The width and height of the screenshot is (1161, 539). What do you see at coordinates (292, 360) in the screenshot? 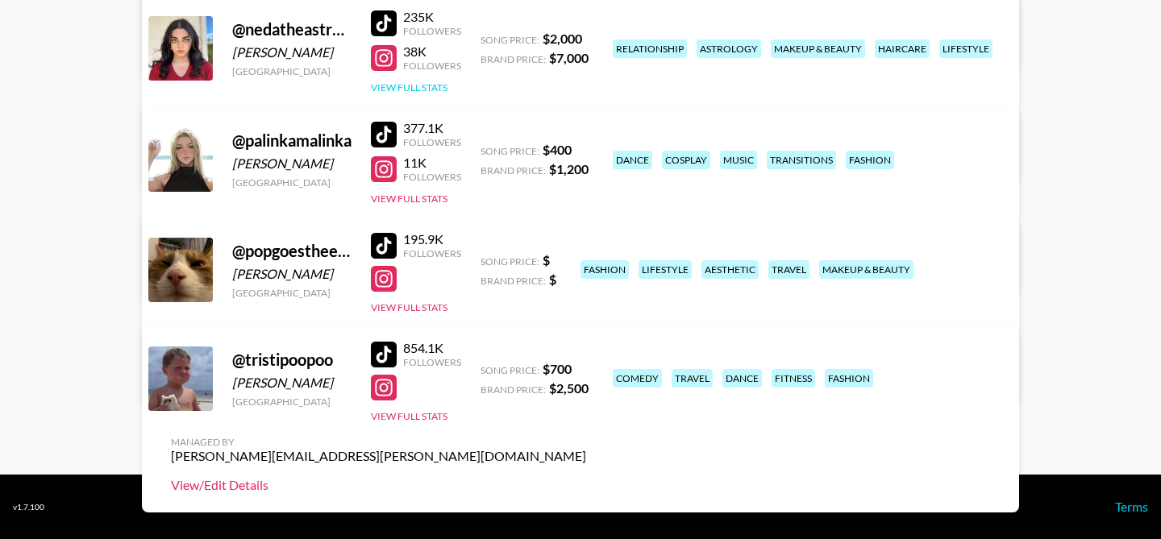
I see `div: @ tristipoopoo` at bounding box center [292, 360].